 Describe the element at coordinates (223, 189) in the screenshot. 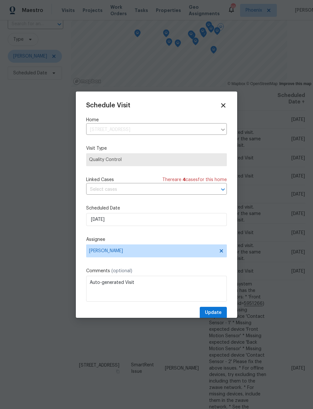

I see `button: Open` at that location.